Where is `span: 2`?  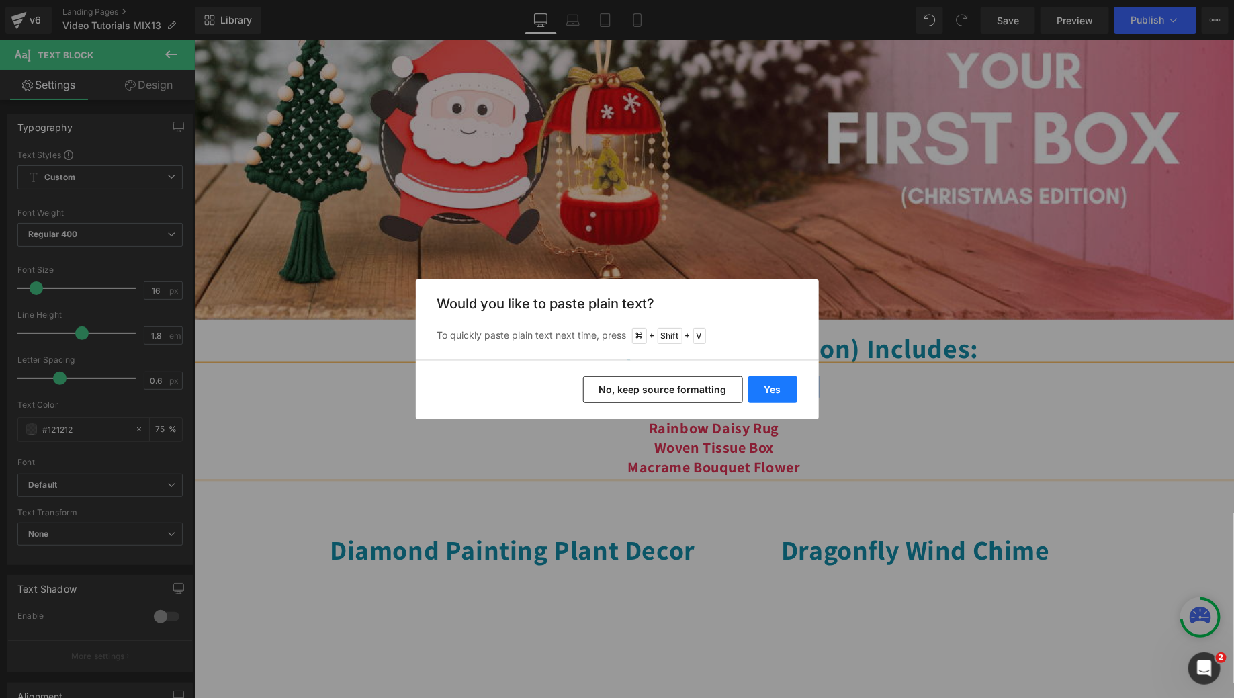
span: 2 is located at coordinates (1221, 658).